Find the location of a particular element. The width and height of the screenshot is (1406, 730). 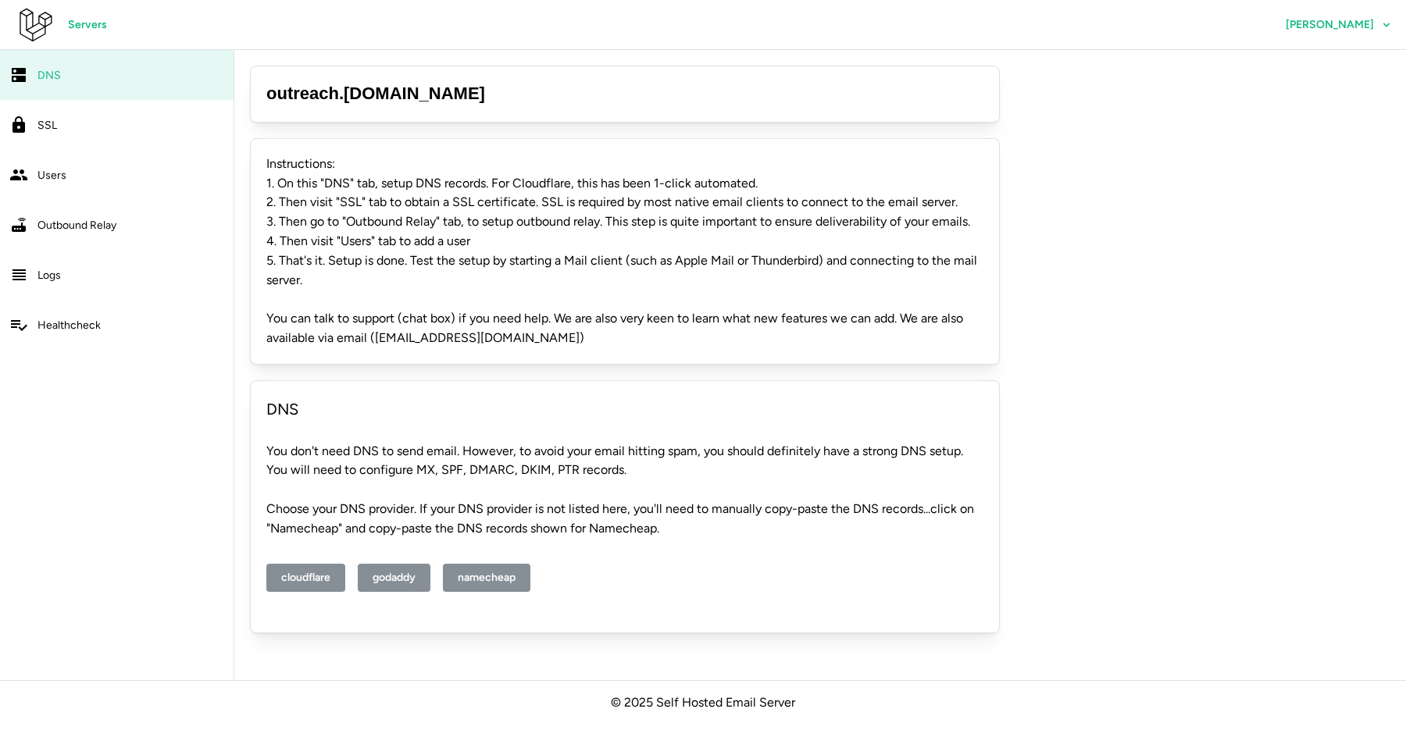

p: You don't need DNS to send email. However, to avoid your email hitting spam, you should definitel... is located at coordinates (625, 462).